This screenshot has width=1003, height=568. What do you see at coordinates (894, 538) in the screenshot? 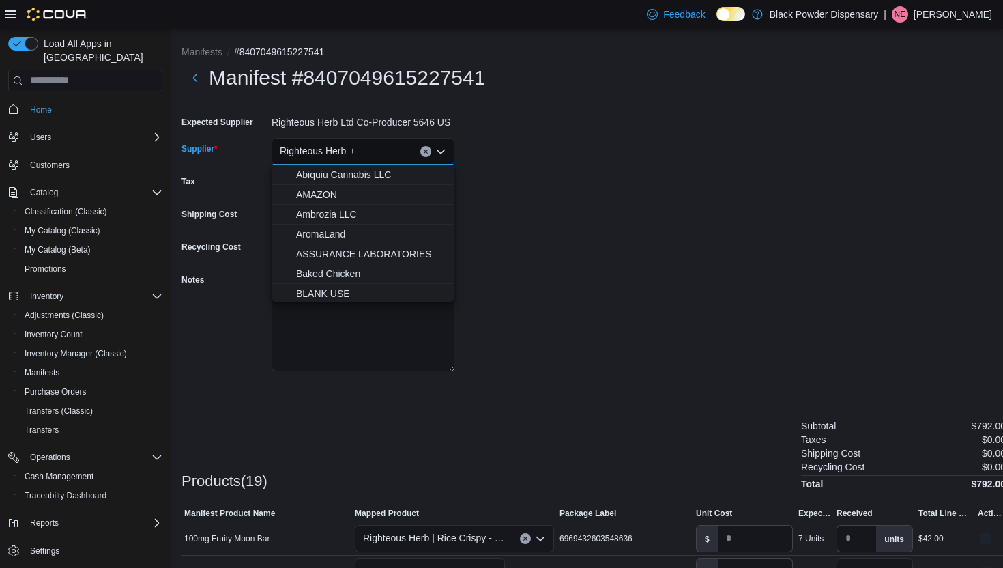
I see `label: units` at bounding box center [894, 538].